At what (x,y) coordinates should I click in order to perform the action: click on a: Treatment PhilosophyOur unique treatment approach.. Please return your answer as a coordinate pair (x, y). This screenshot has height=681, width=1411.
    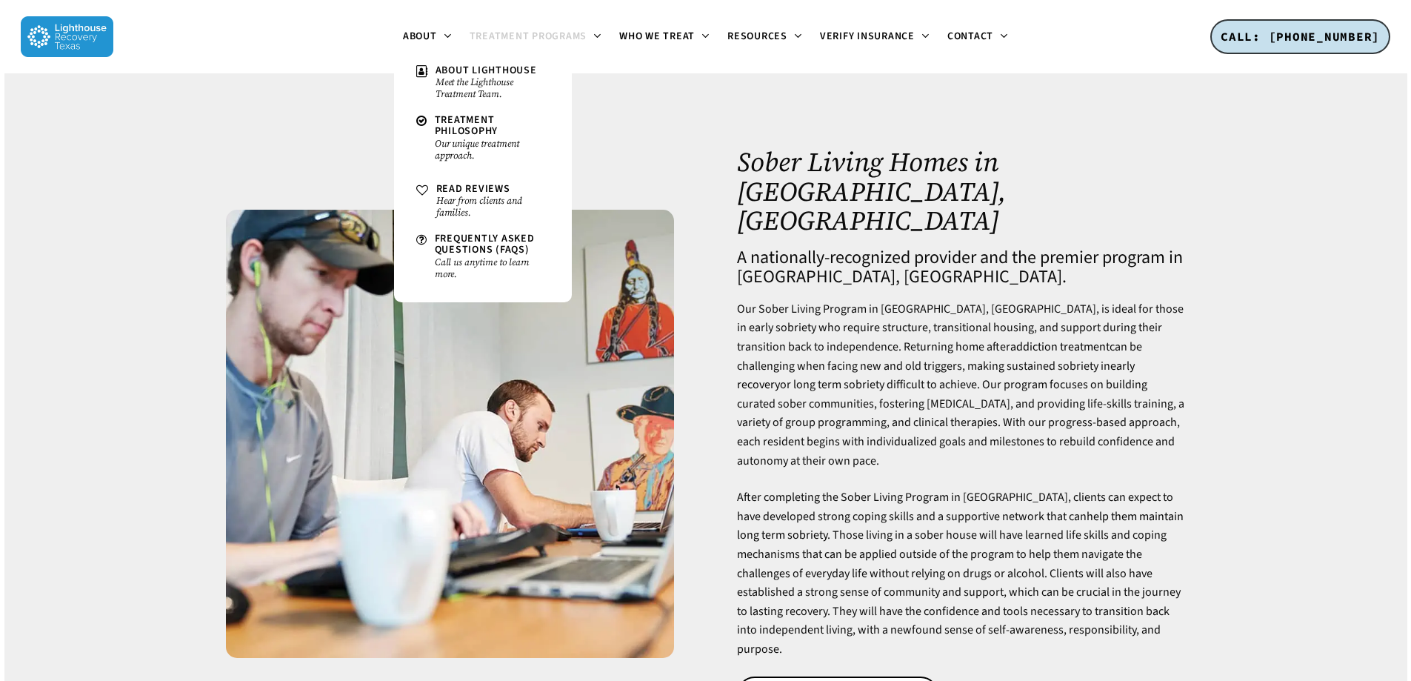
    Looking at the image, I should click on (483, 138).